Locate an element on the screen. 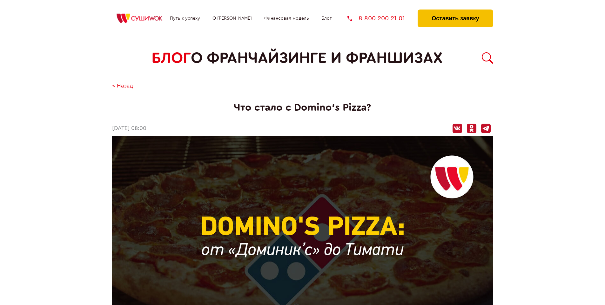  span: 8 800 200 21 01 is located at coordinates (382, 18).